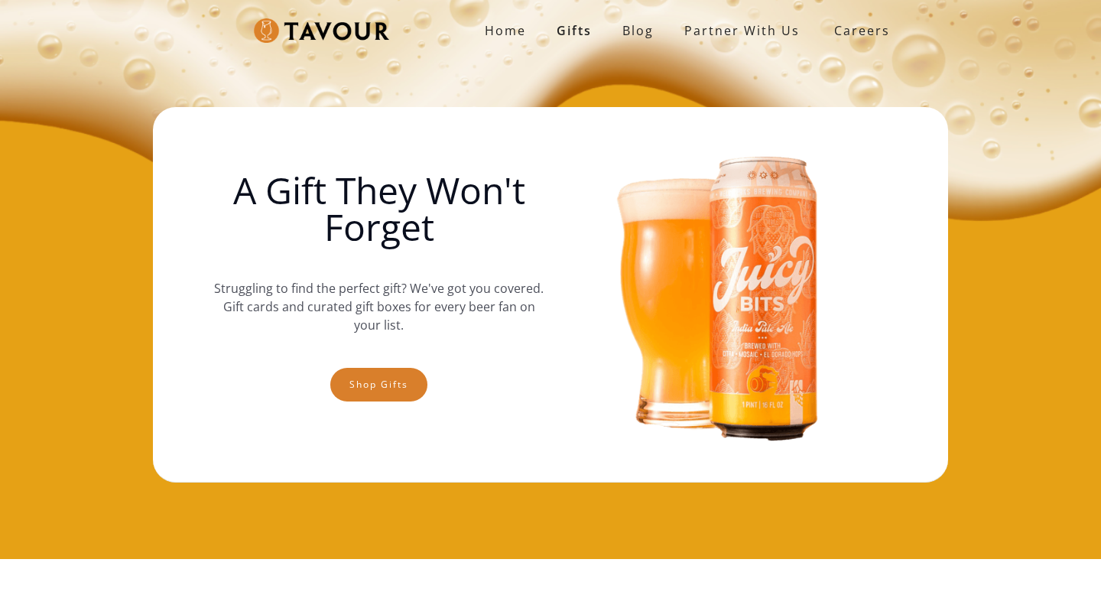  I want to click on a: Shop gifts, so click(379, 385).